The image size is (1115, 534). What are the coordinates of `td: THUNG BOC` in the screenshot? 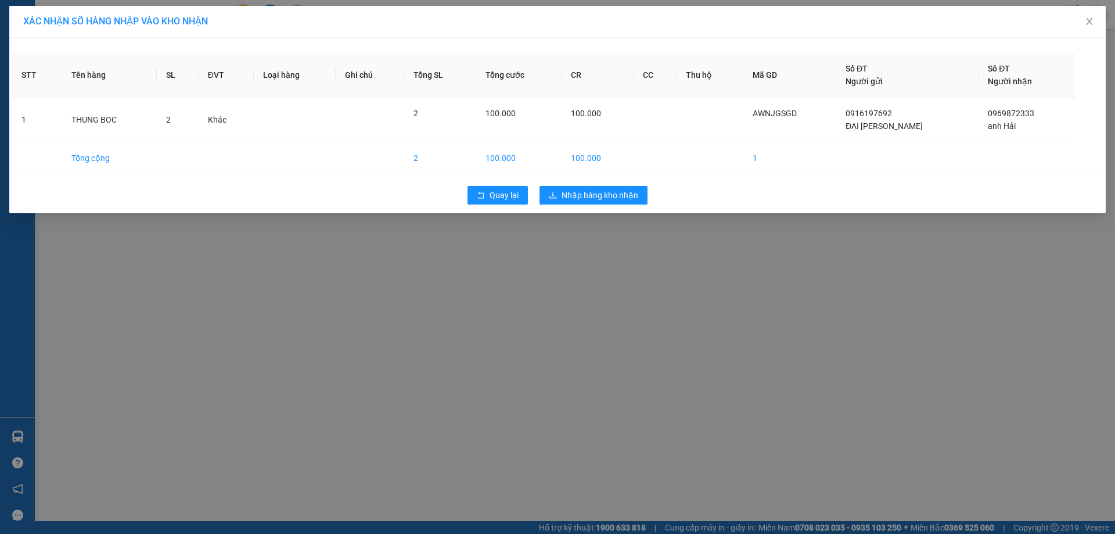 It's located at (109, 120).